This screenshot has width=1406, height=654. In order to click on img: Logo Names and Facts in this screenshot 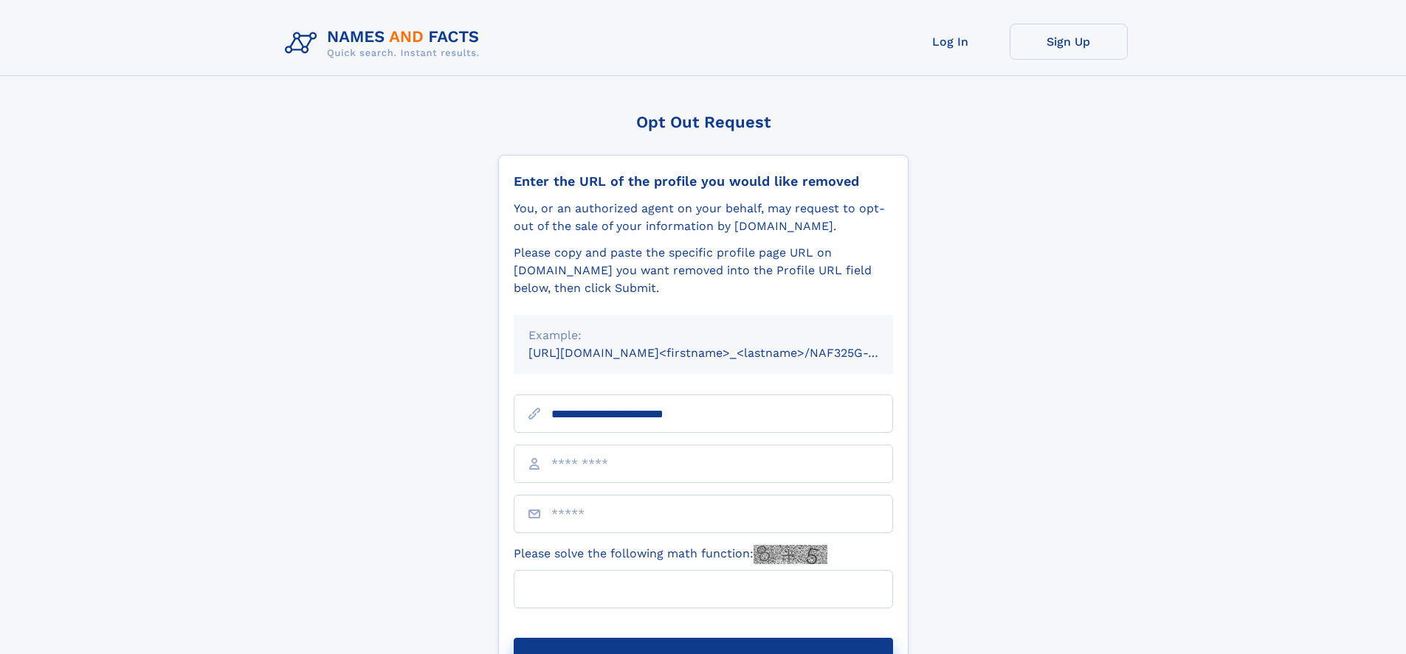, I will do `click(385, 44)`.